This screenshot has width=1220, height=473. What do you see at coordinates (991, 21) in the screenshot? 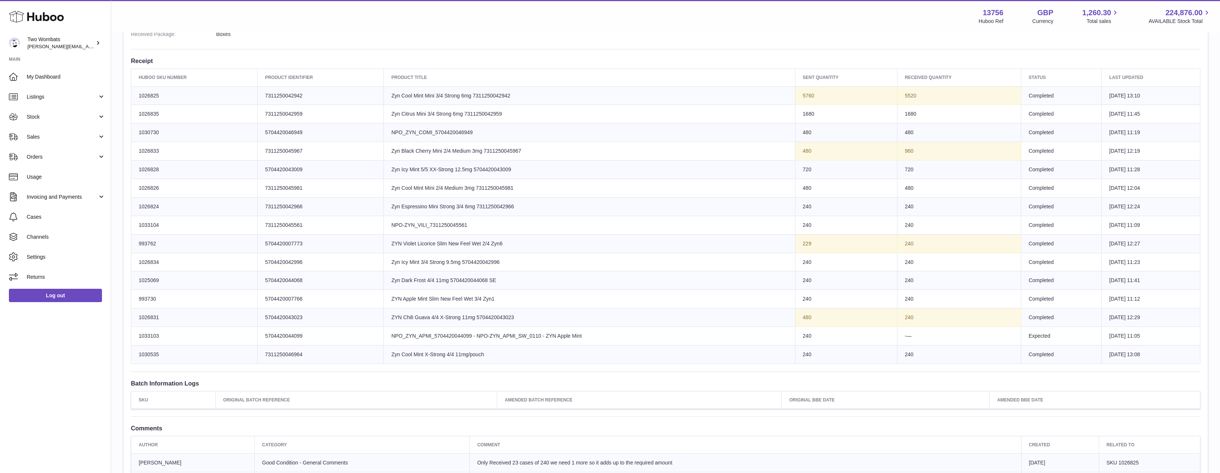
I see `div: Huboo Ref` at bounding box center [991, 21].